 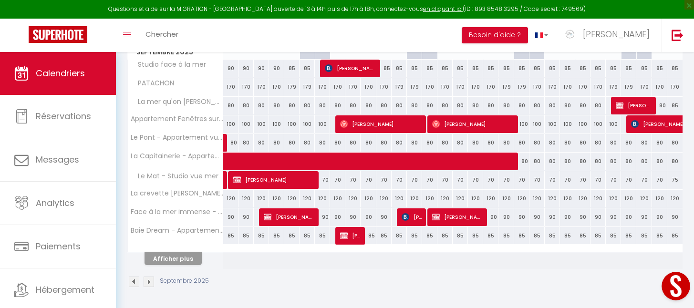 What do you see at coordinates (184, 281) in the screenshot?
I see `p: Septembre 2025` at bounding box center [184, 281].